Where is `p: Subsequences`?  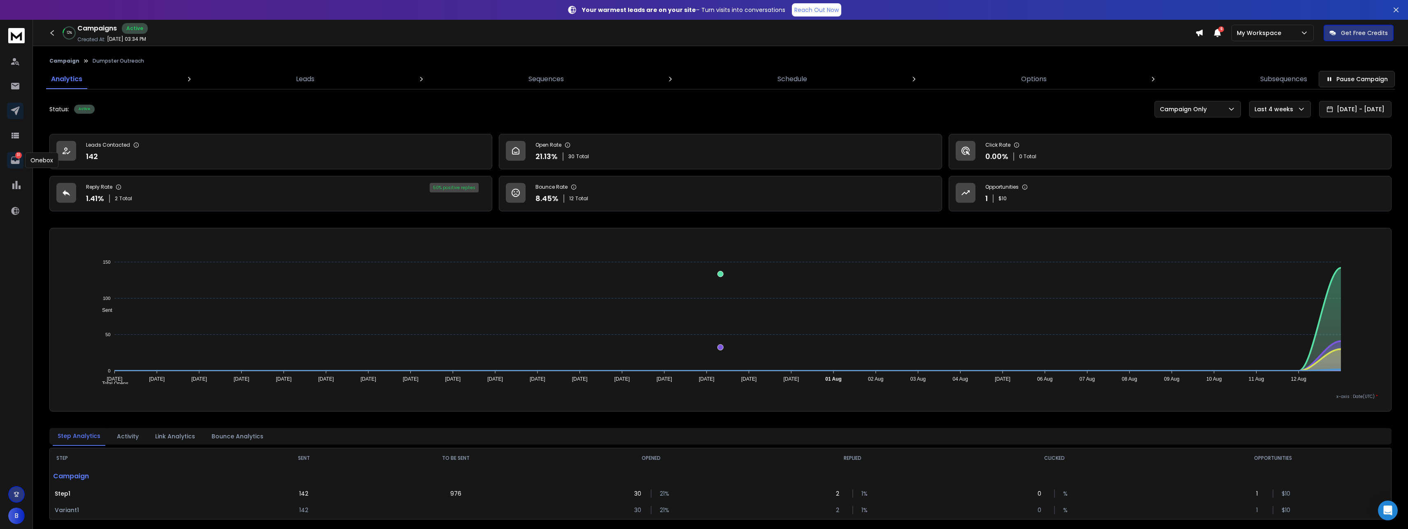
p: Subsequences is located at coordinates (1284, 79).